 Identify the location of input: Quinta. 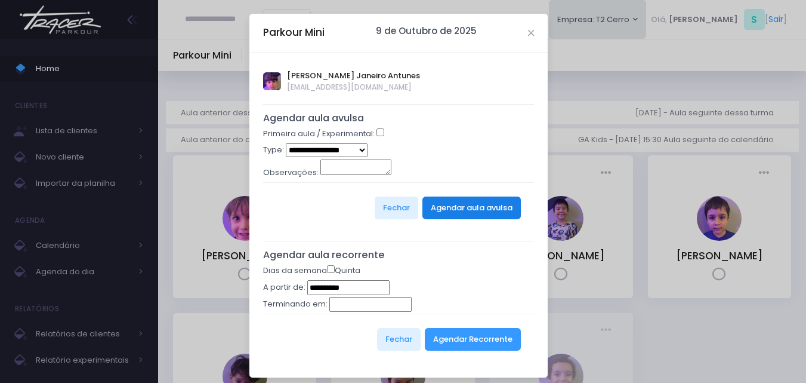
(331, 269).